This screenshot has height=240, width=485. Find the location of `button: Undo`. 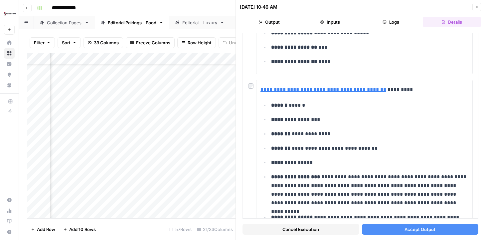

button: Undo is located at coordinates (232, 43).